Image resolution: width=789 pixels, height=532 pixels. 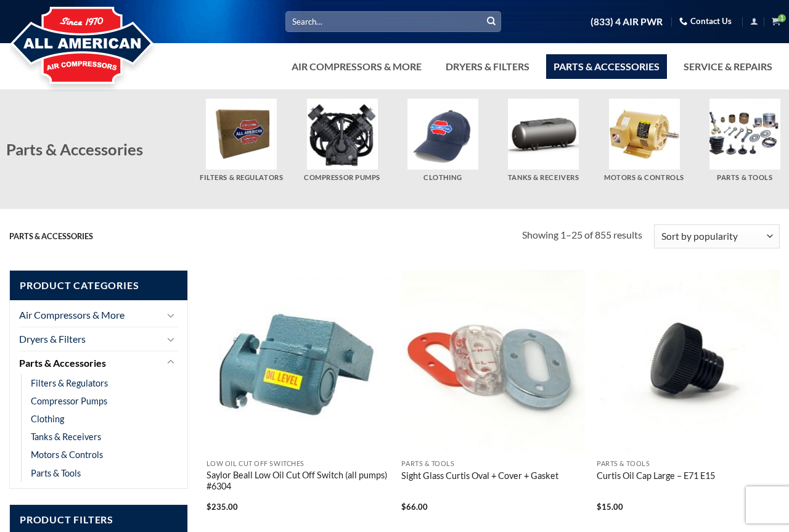 I want to click on bdi: 15.00, so click(x=610, y=507).